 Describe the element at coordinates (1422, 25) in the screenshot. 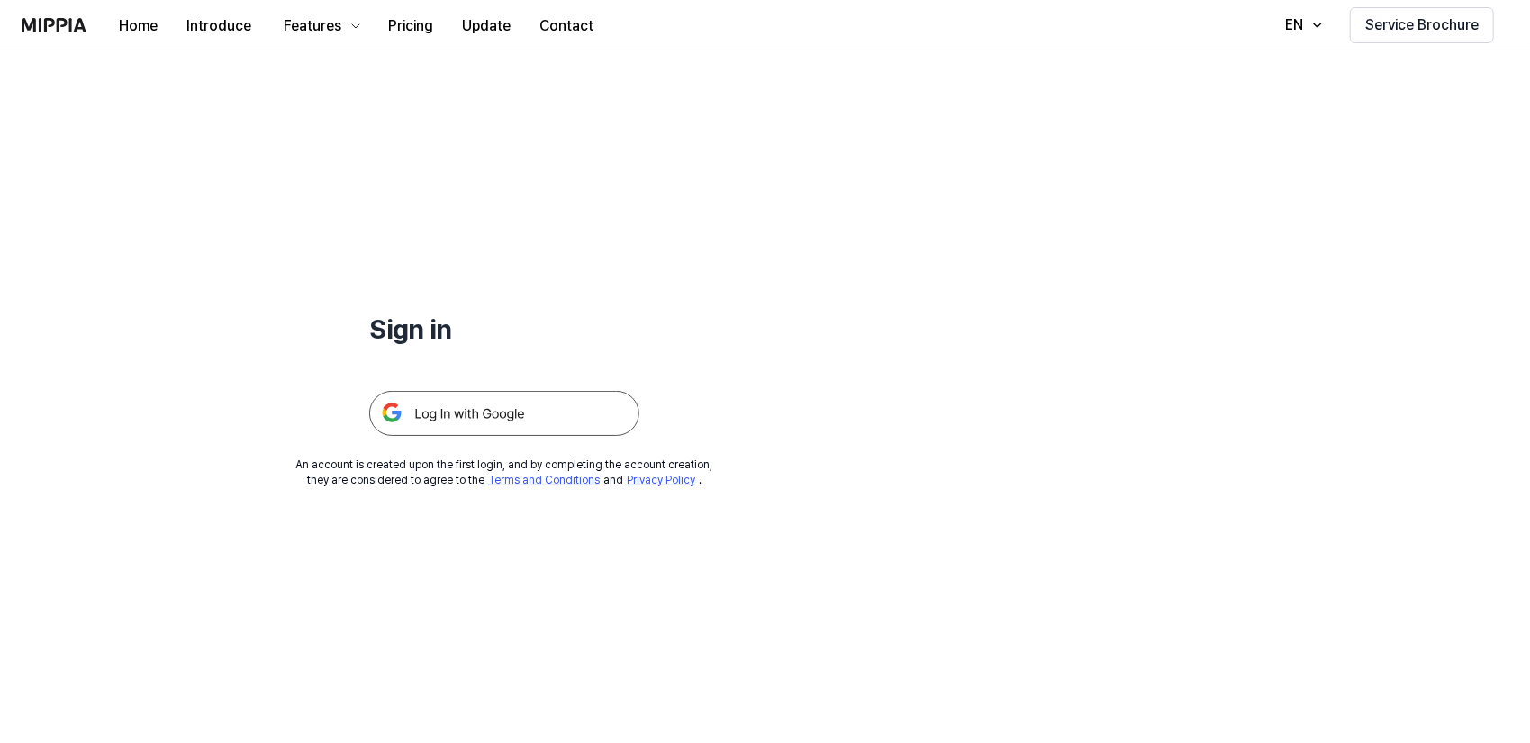

I see `a: Service Brochure` at that location.